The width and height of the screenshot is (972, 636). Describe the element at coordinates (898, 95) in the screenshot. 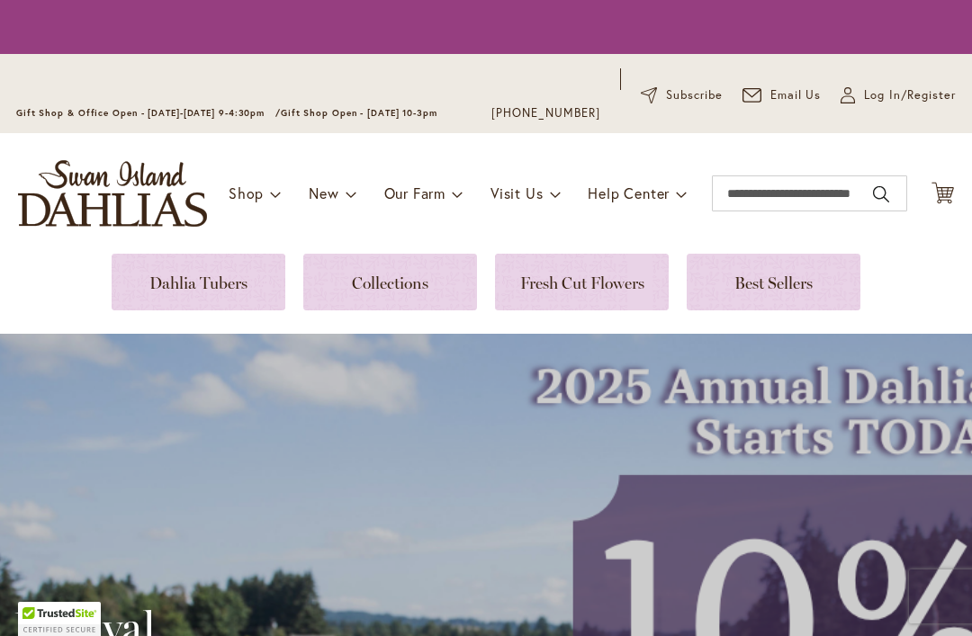

I see `a: Log In/Register` at that location.